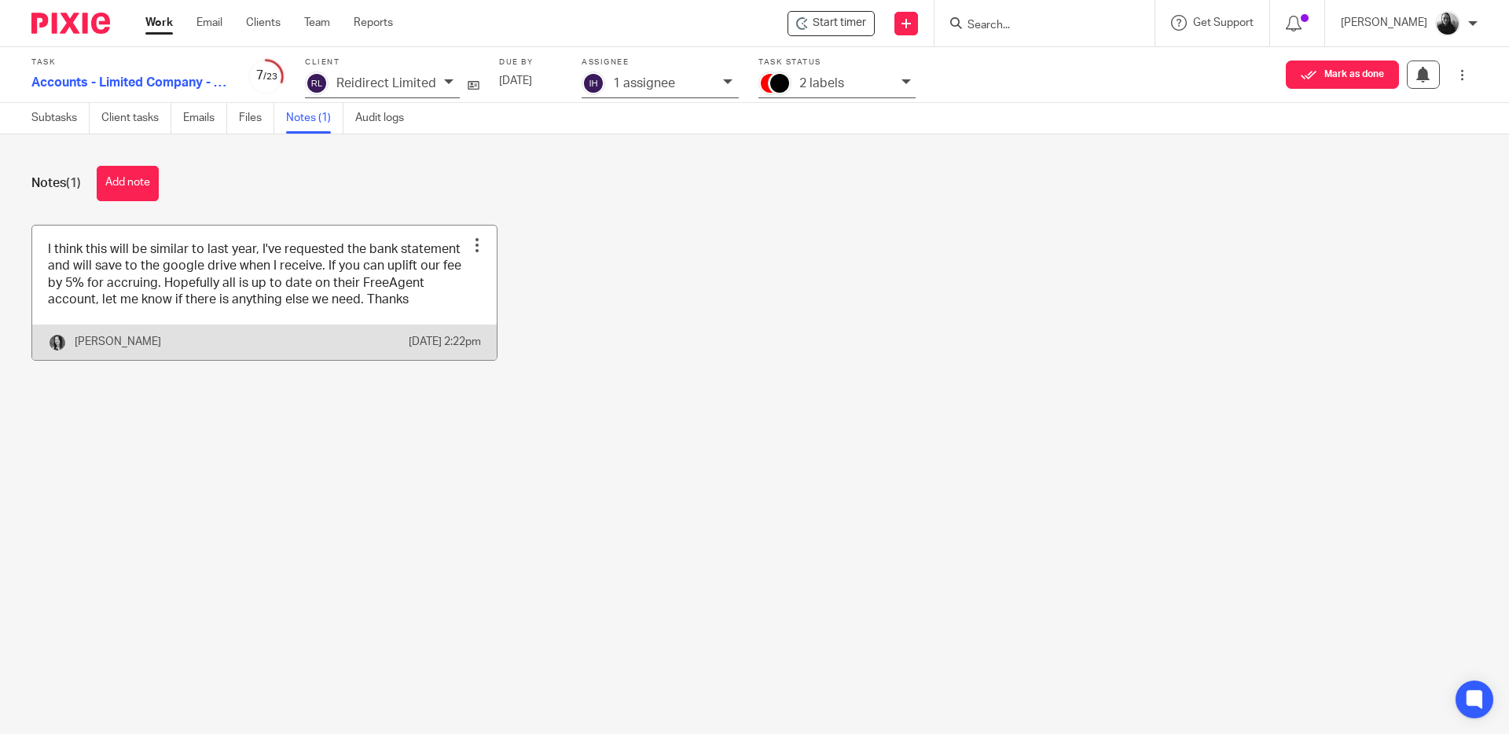  I want to click on span: Mark as done, so click(1354, 75).